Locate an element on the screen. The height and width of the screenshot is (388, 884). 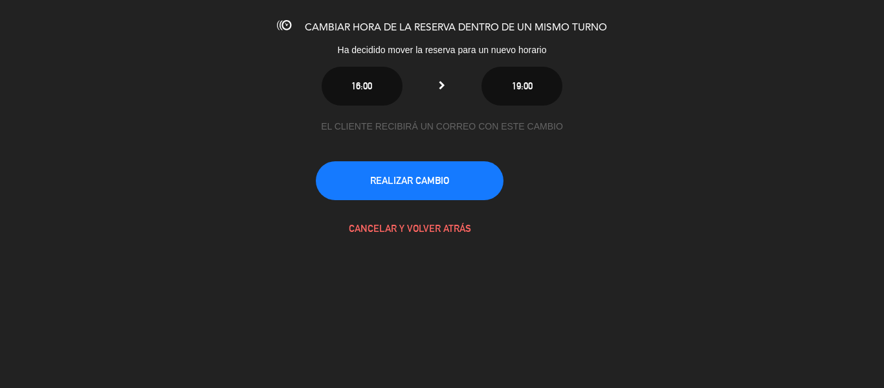
div: Ha decidido mover la reserva para un nuevo horario is located at coordinates (442, 50).